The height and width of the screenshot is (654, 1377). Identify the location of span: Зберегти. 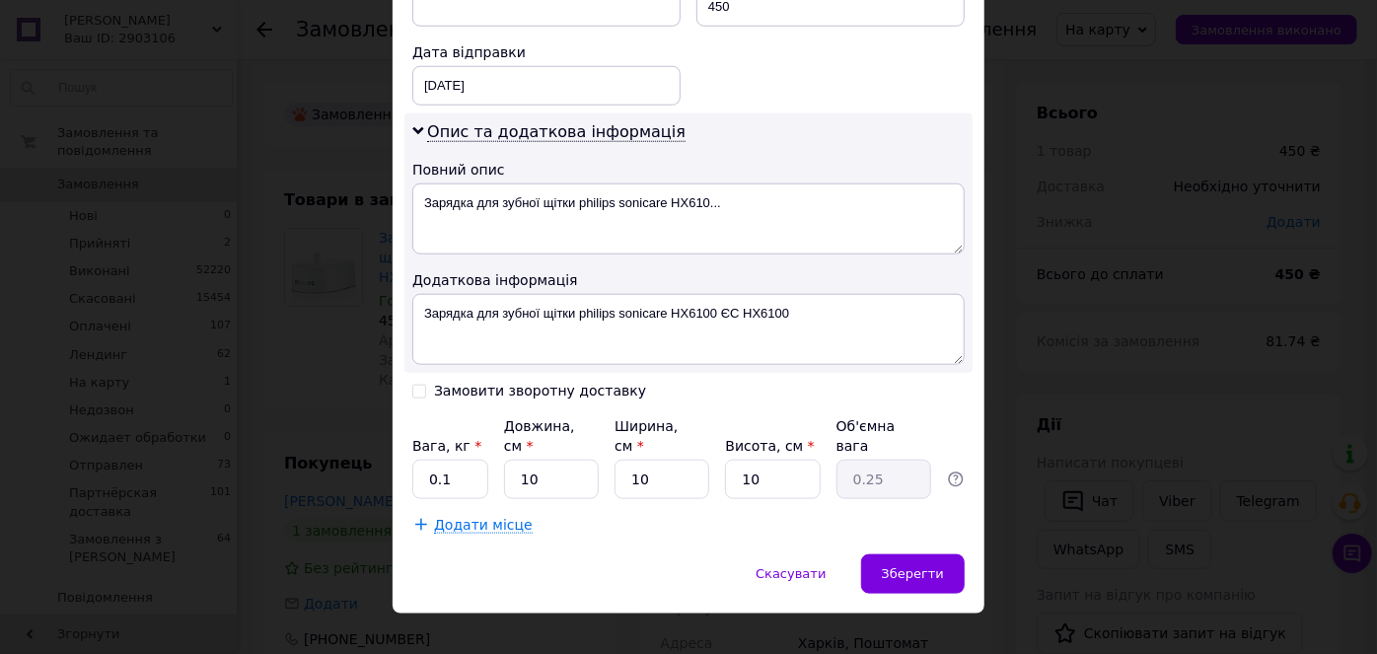
(912, 573).